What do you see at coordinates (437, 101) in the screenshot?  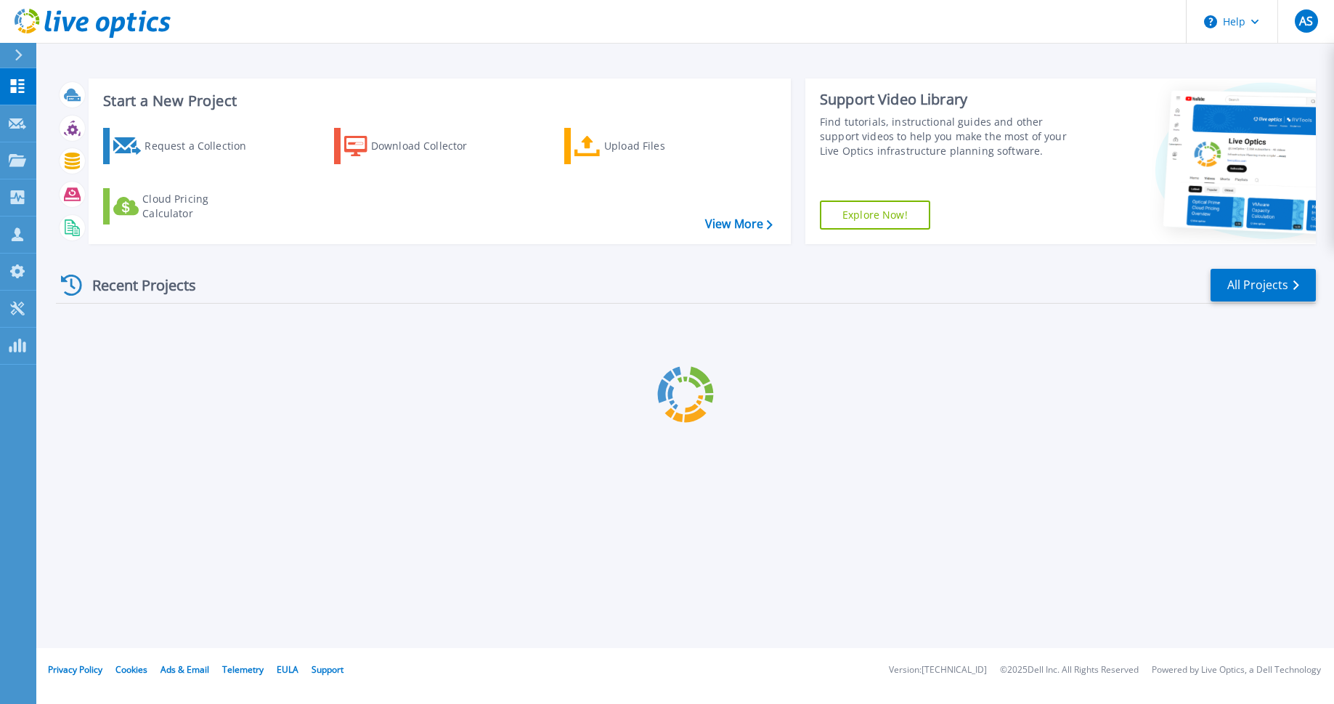 I see `h3: Start a New Project` at bounding box center [437, 101].